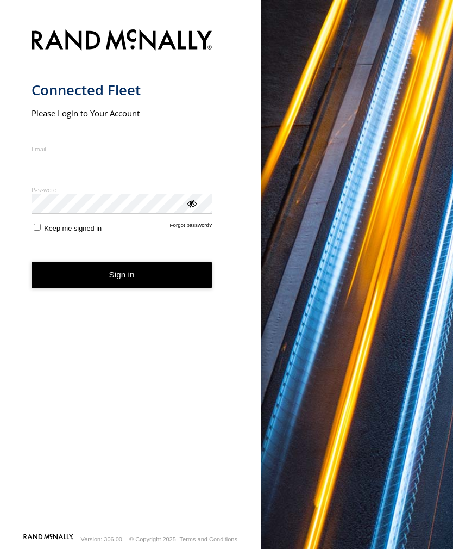 The height and width of the screenshot is (549, 453). What do you see at coordinates (191, 203) in the screenshot?
I see `div: ViewPassword` at bounding box center [191, 203].